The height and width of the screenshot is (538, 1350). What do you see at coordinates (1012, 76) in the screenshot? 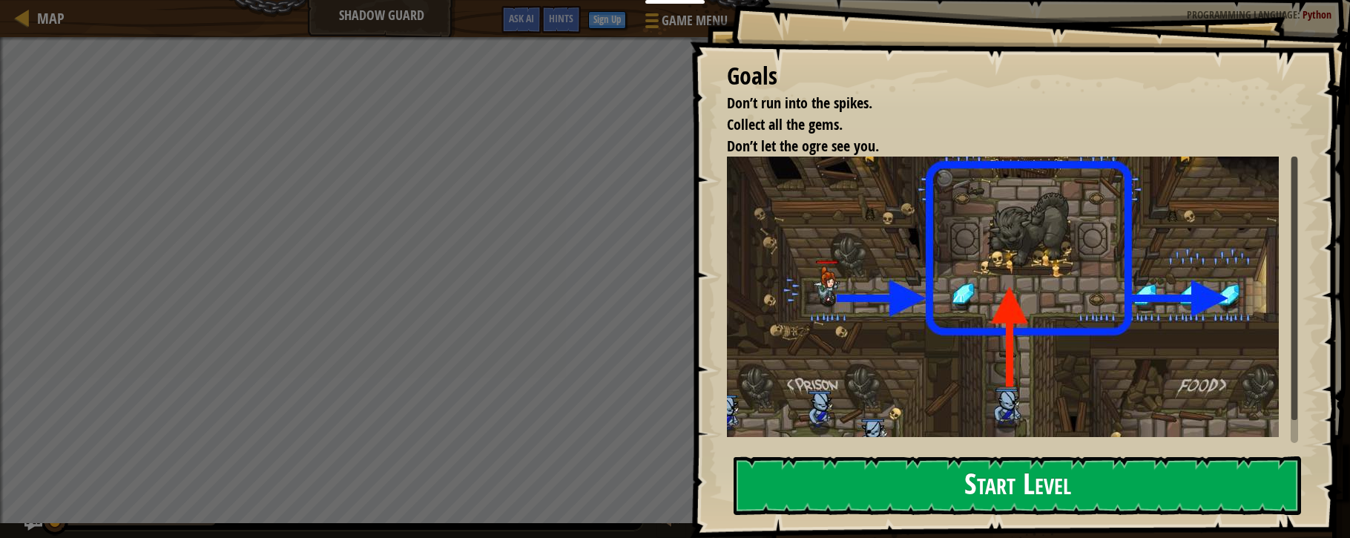
I see `div: Goals` at bounding box center [1012, 76].